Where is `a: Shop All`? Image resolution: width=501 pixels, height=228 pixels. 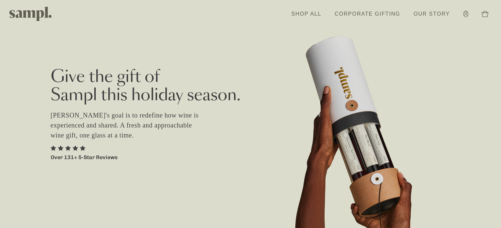 a: Shop All is located at coordinates (306, 14).